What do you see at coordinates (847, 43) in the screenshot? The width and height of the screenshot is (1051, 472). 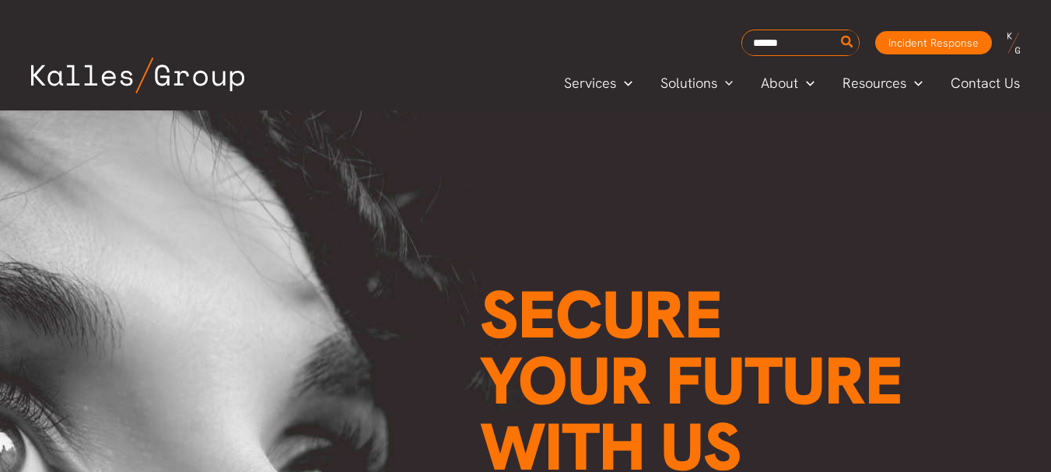 I see `button: Search` at bounding box center [847, 43].